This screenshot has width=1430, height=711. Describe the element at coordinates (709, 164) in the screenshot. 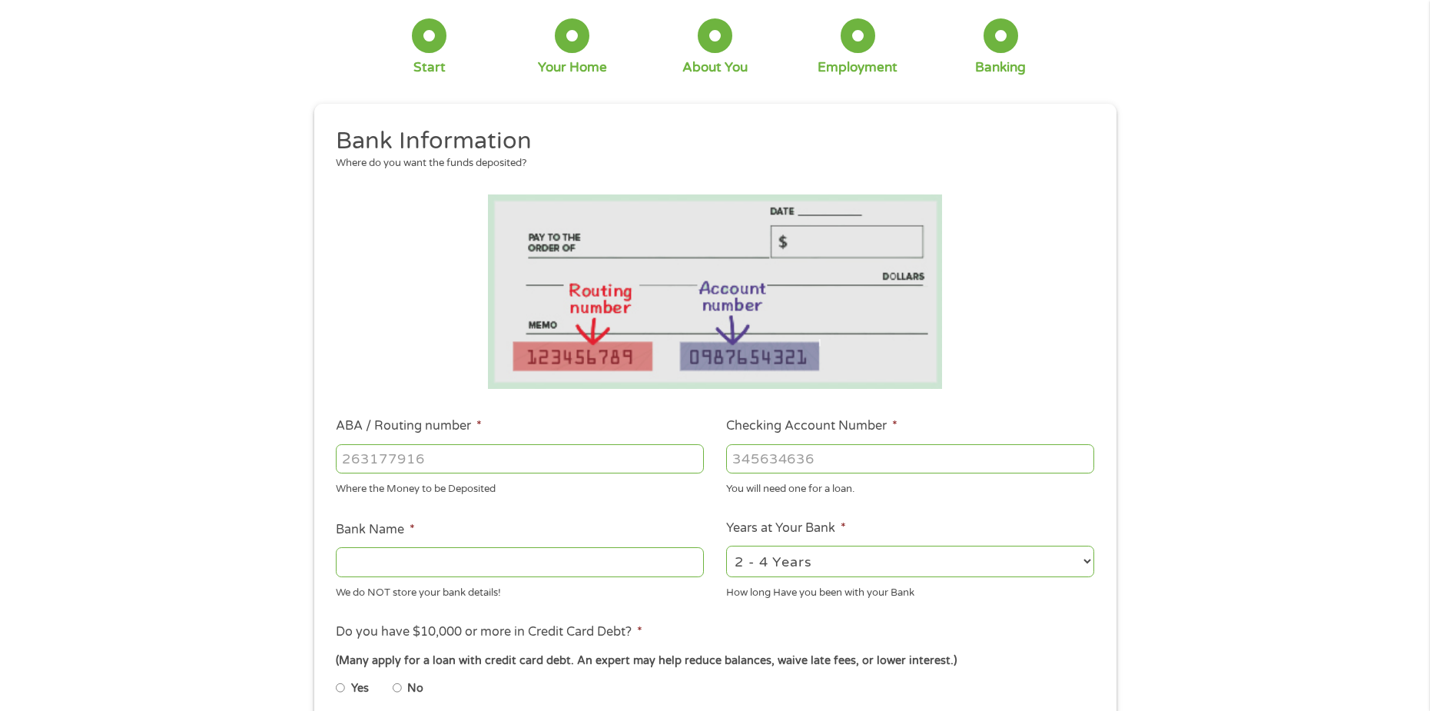

I see `div: Where do you want the funds deposited?` at that location.